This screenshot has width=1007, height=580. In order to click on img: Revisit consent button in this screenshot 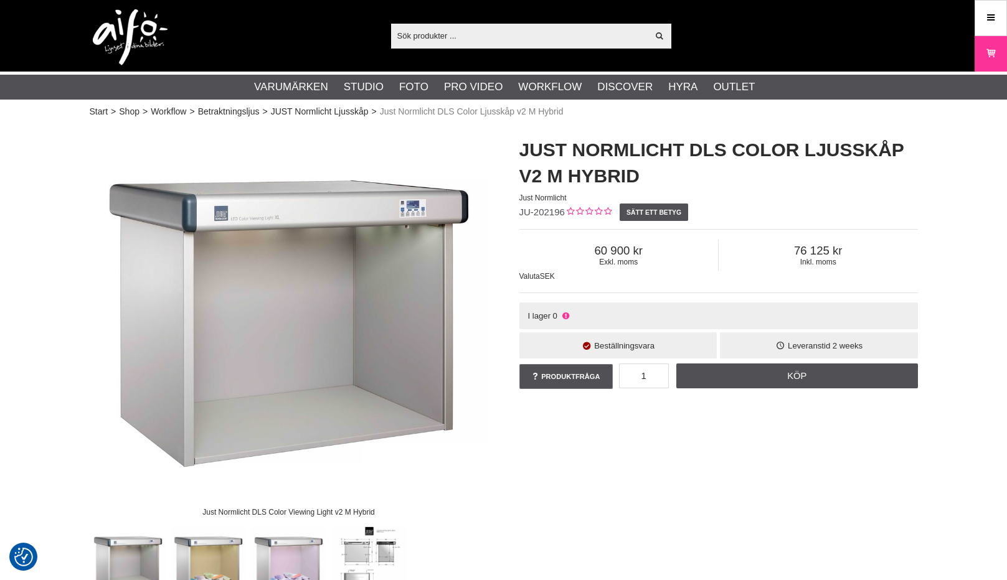, I will do `click(24, 557)`.